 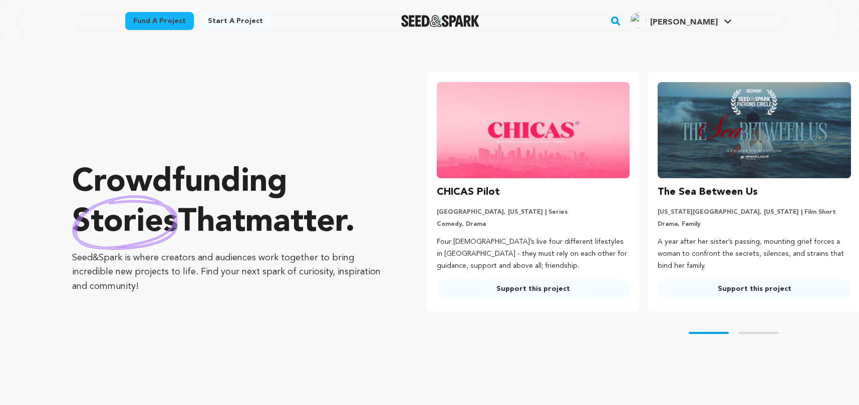 What do you see at coordinates (680, 20) in the screenshot?
I see `a: Owen G.'s Profile` at bounding box center [680, 20].